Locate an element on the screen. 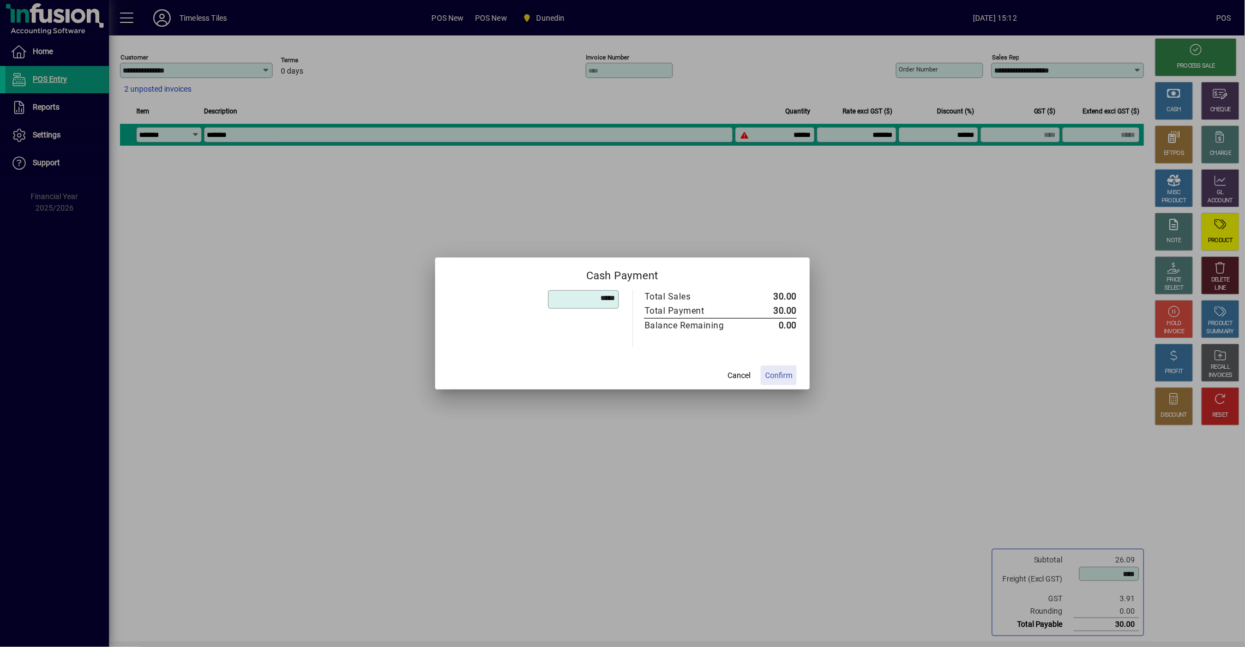 This screenshot has height=647, width=1245. div: Balance Remaining is located at coordinates (690, 326).